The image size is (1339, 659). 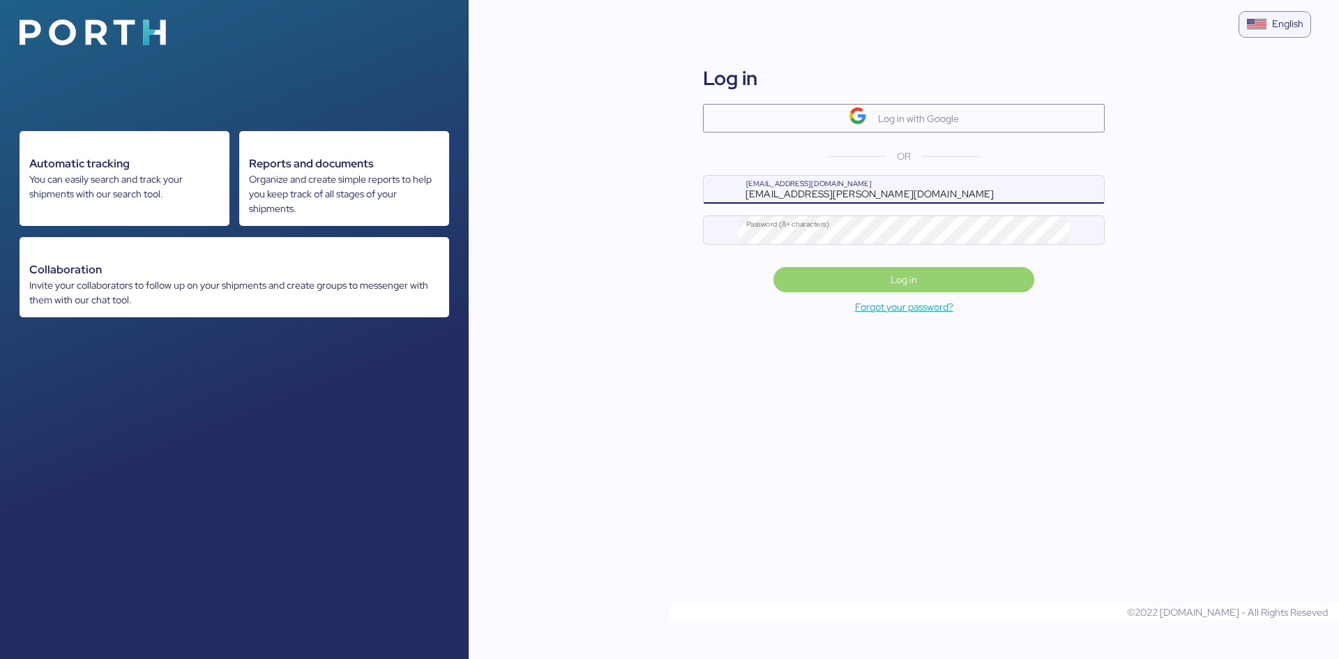 What do you see at coordinates (904, 230) in the screenshot?
I see `input: Password (8+ characters)` at bounding box center [904, 230].